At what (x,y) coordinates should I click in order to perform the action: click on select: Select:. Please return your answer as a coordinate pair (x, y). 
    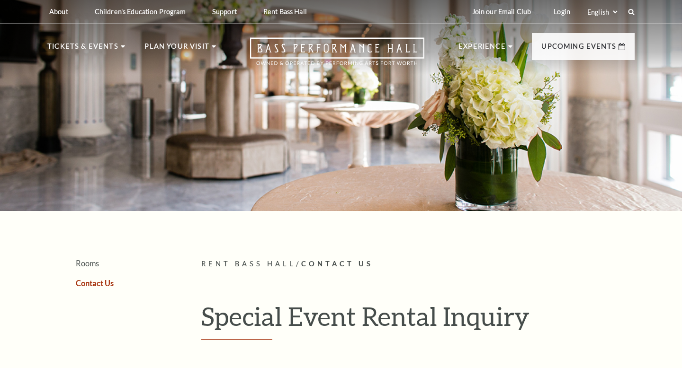
    Looking at the image, I should click on (602, 12).